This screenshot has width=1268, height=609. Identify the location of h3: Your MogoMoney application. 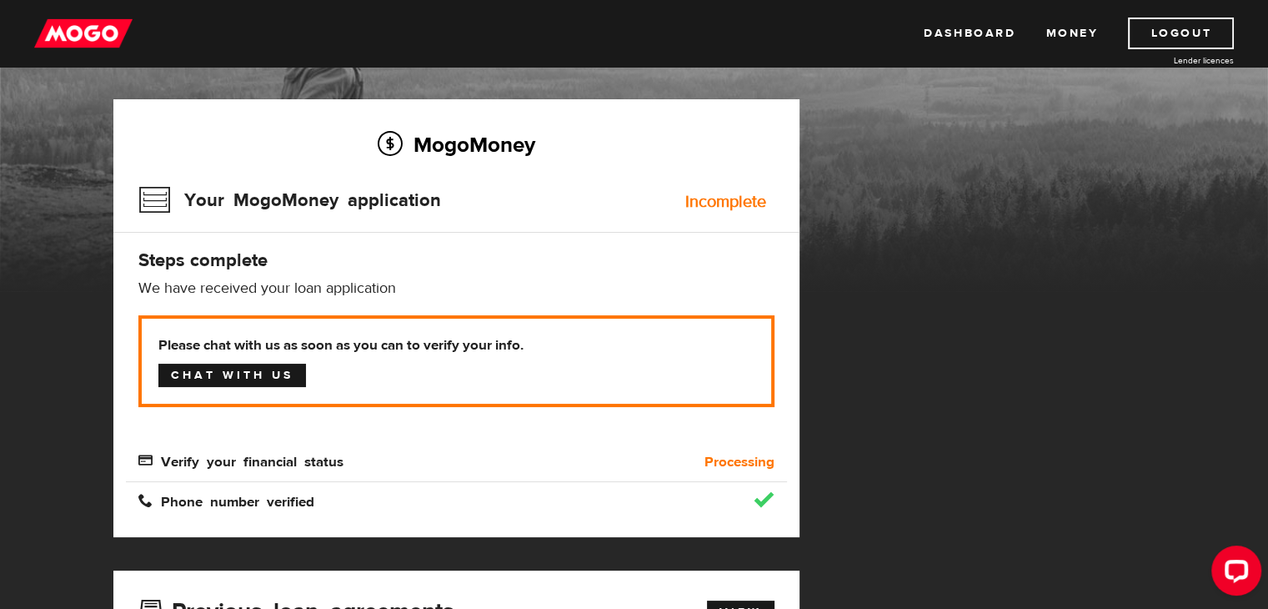
(289, 200).